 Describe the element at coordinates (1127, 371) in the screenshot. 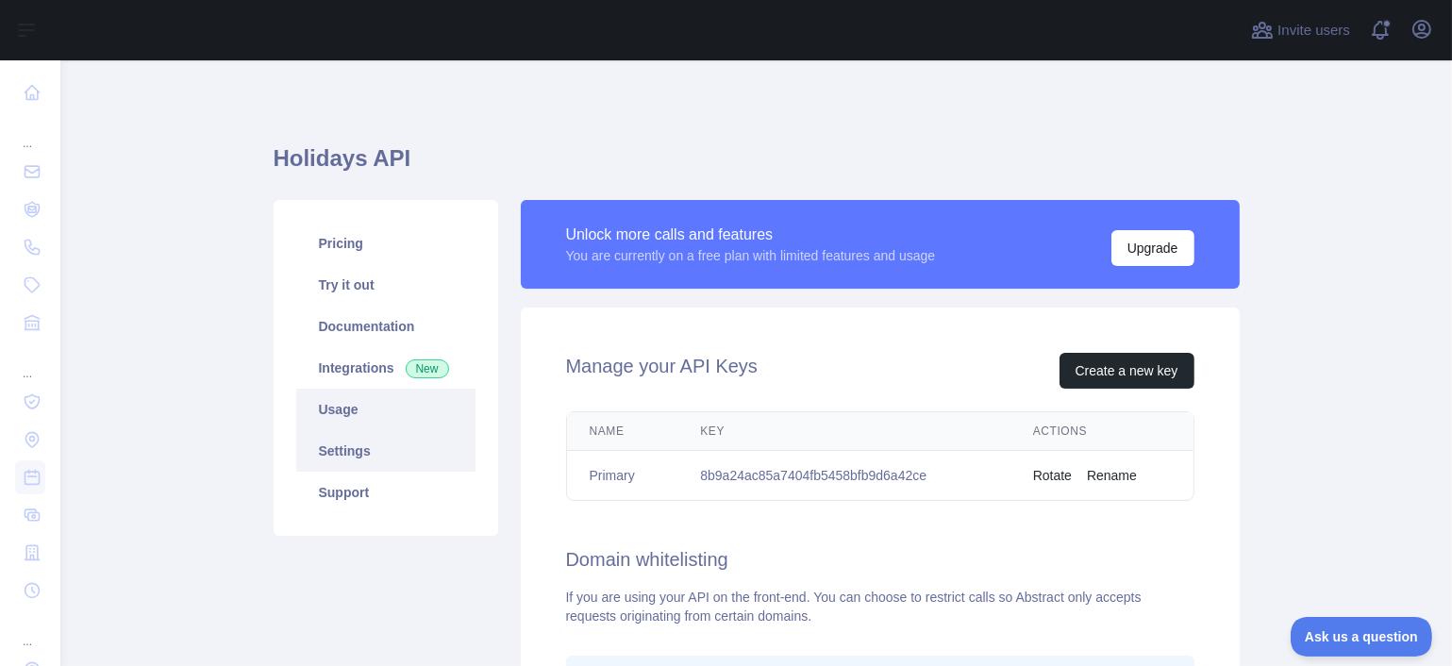

I see `button: Create a new key` at that location.